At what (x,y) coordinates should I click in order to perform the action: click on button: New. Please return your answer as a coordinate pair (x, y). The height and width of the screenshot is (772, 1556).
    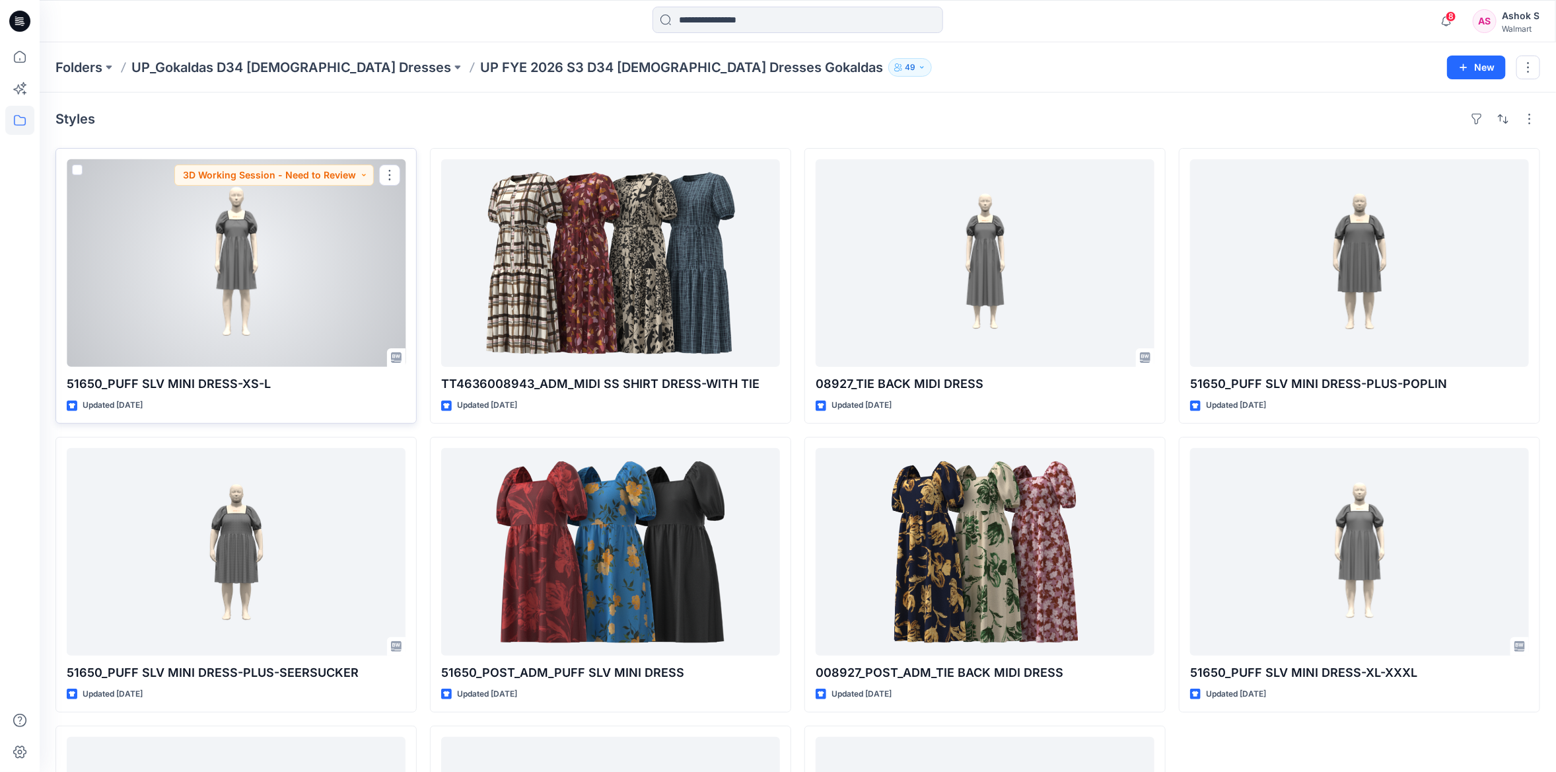
    Looking at the image, I should click on (1476, 67).